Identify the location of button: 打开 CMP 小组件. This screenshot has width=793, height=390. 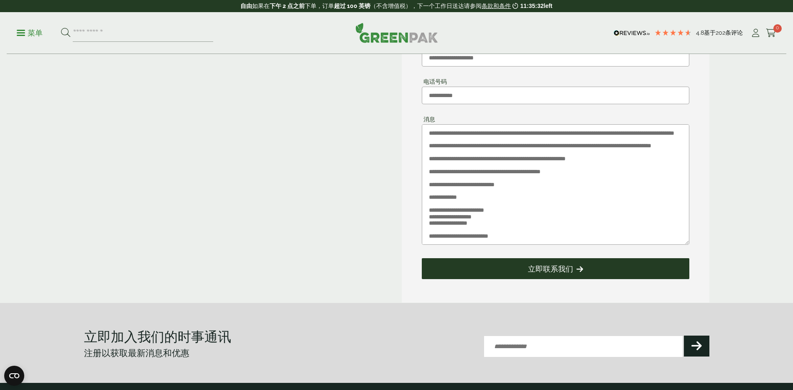
(14, 376).